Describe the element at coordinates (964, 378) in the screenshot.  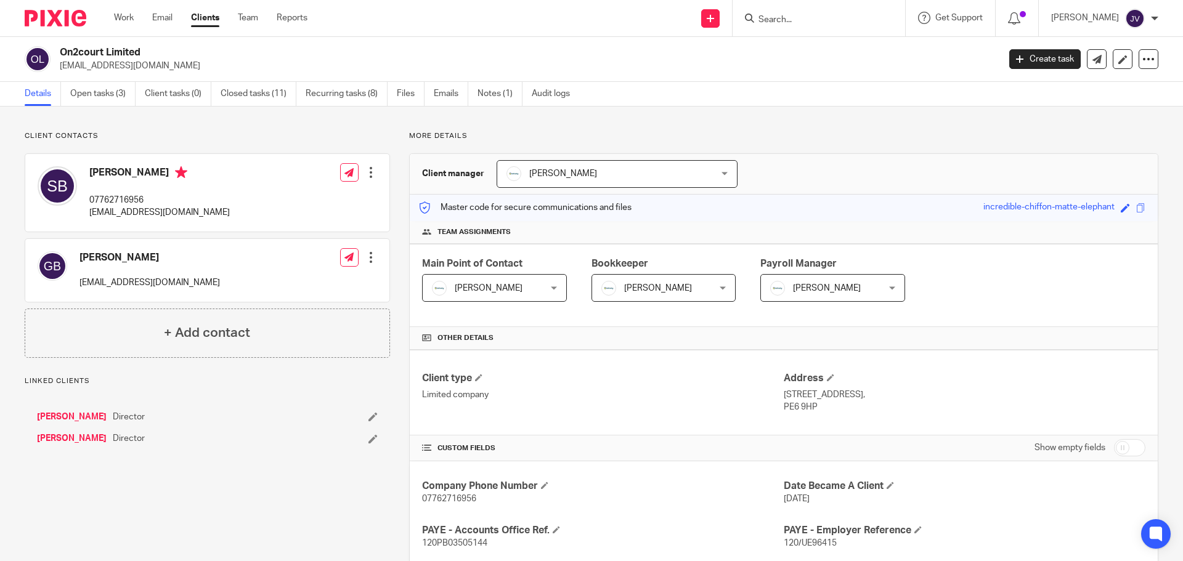
I see `h4: Address` at that location.